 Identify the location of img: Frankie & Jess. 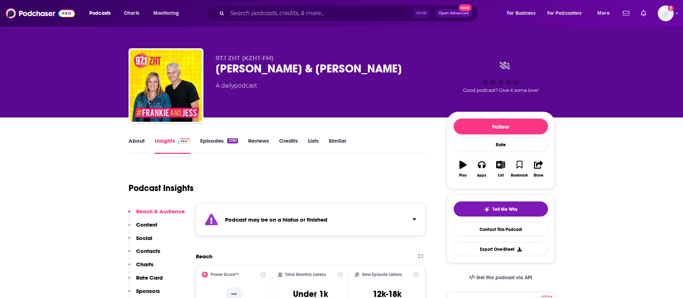
(166, 86).